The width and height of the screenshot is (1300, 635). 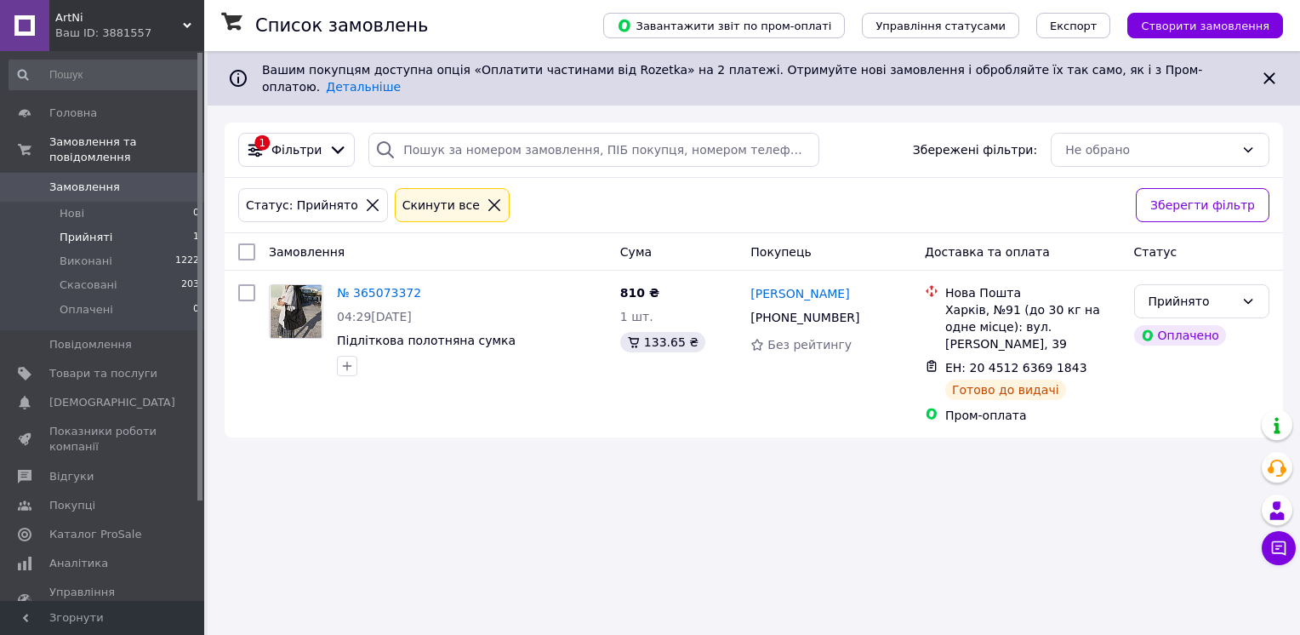 What do you see at coordinates (724, 26) in the screenshot?
I see `span: Завантажити звіт по пром-оплаті` at bounding box center [724, 26].